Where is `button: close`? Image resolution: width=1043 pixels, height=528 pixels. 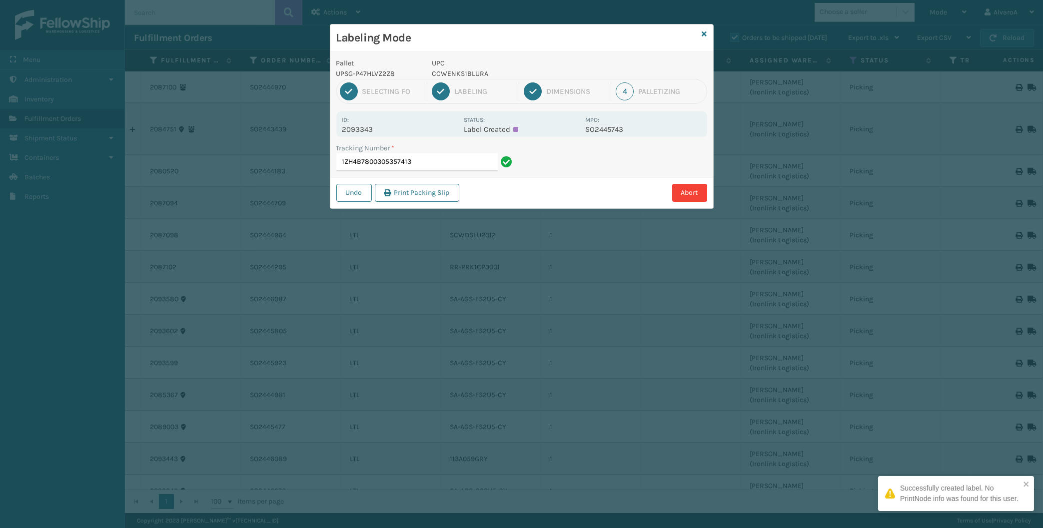
button: close is located at coordinates (1026, 485).